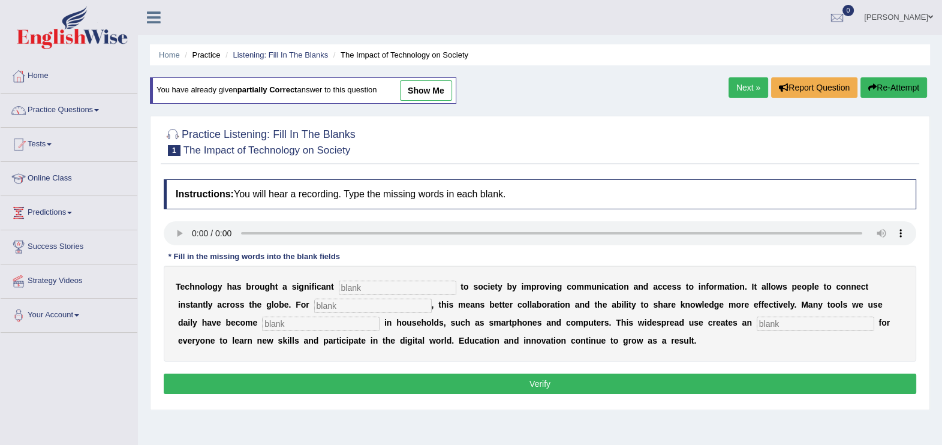  I want to click on span: 0, so click(848, 10).